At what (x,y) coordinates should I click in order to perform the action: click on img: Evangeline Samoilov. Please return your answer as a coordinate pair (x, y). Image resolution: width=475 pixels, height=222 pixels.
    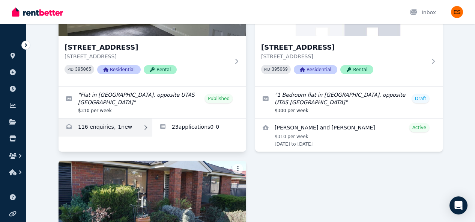
    Looking at the image, I should click on (457, 12).